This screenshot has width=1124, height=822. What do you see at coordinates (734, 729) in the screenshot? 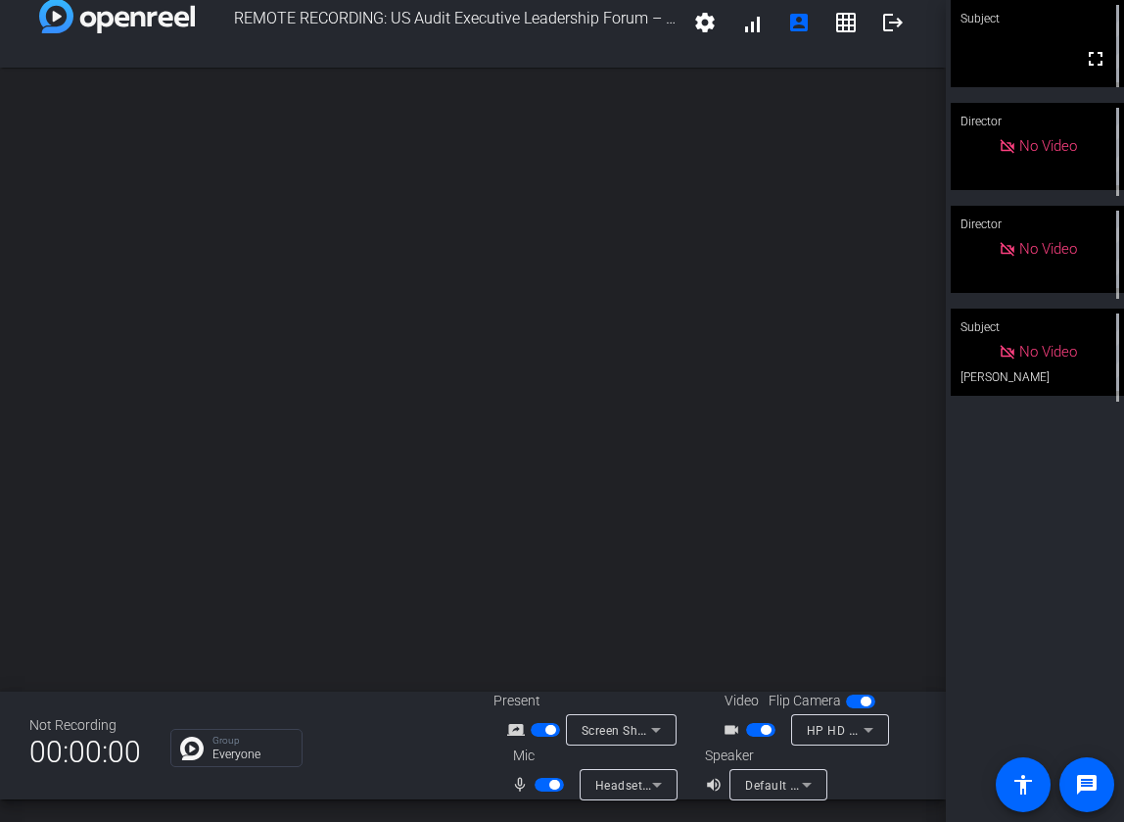
I see `mat-icon: videocam_outline` at bounding box center [734, 729].